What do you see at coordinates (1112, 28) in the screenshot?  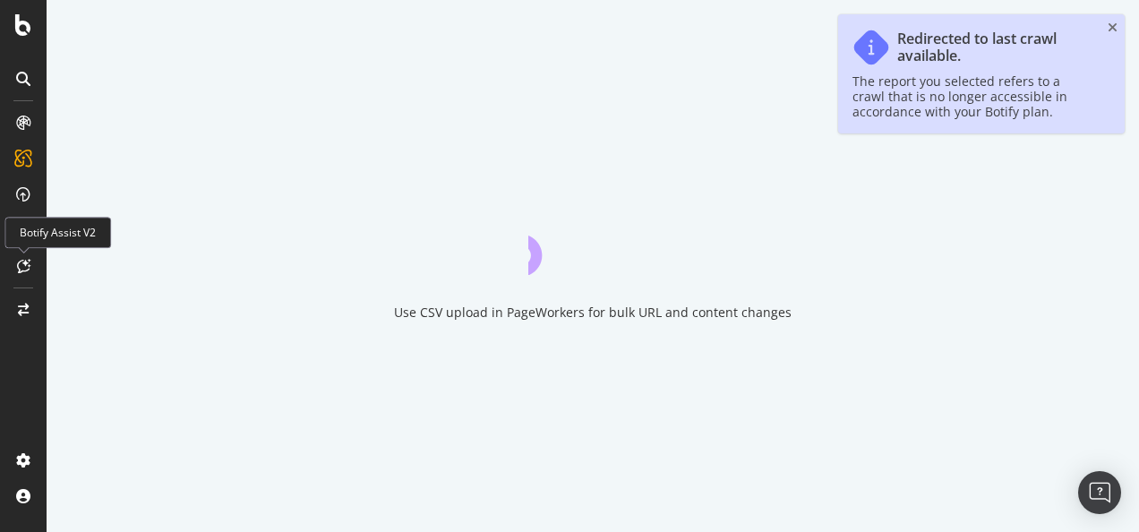 I see `div: close toast` at bounding box center [1112, 28].